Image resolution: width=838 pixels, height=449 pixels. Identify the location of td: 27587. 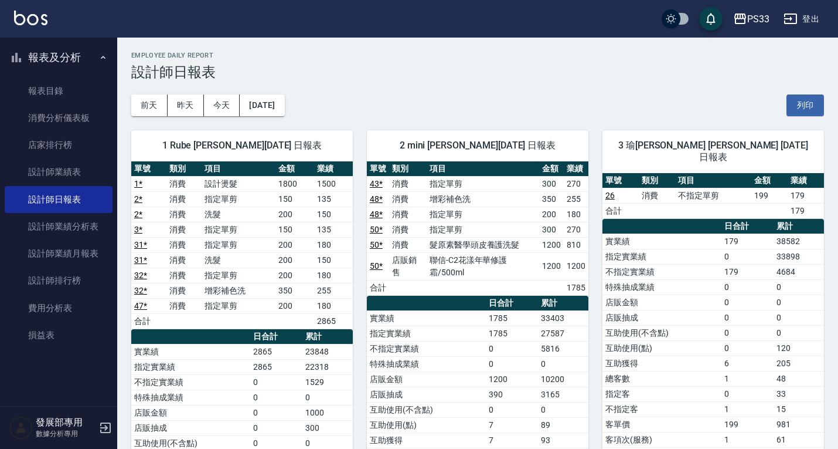
(563, 333).